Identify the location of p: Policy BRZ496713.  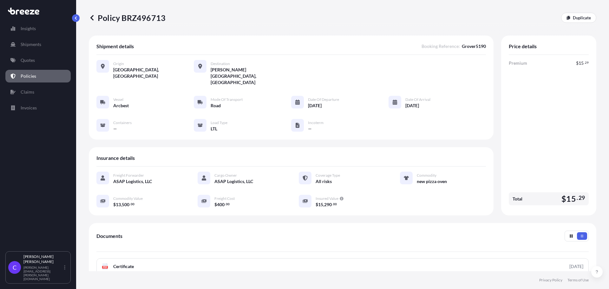
(127, 18).